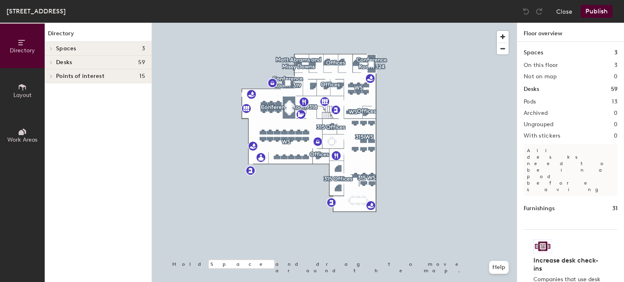  What do you see at coordinates (539, 209) in the screenshot?
I see `h1: Furnishings` at bounding box center [539, 209].